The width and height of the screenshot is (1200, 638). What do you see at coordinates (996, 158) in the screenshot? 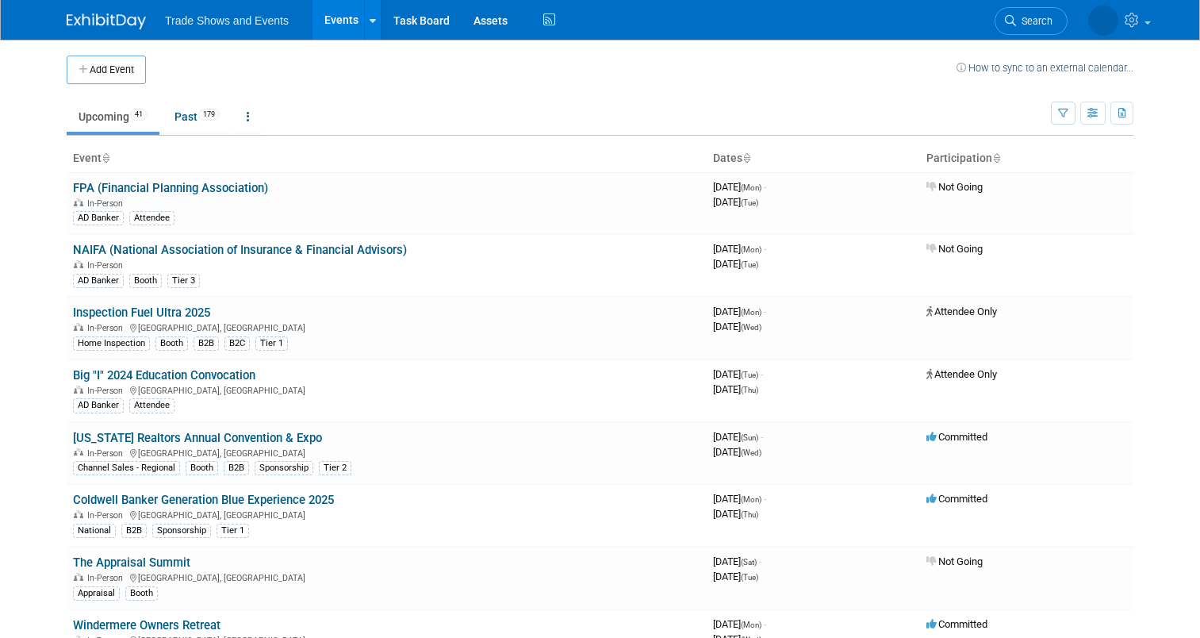
I see `a: Sort by Participation Type` at bounding box center [996, 158].